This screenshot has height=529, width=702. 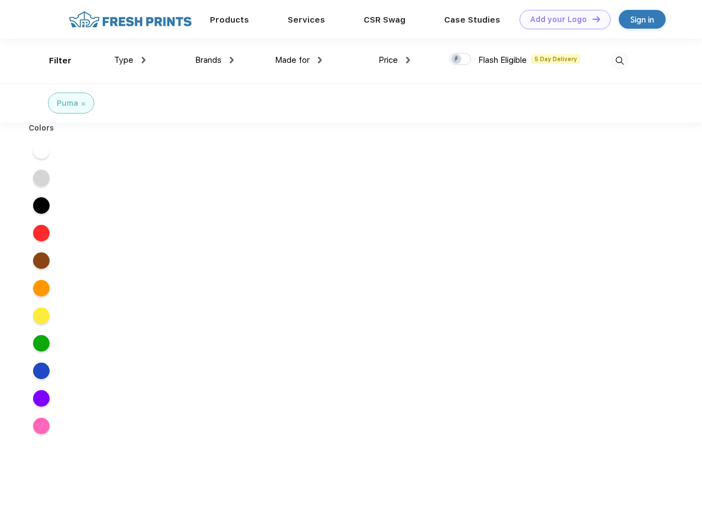 I want to click on span: Type, so click(x=123, y=60).